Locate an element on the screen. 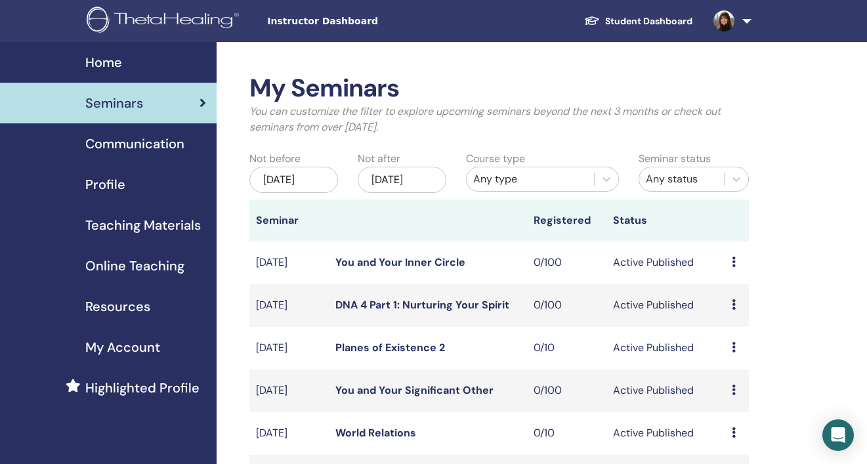 Image resolution: width=867 pixels, height=464 pixels. a: DNA 4 Part 1: Nurturing Your Spirit is located at coordinates (422, 304).